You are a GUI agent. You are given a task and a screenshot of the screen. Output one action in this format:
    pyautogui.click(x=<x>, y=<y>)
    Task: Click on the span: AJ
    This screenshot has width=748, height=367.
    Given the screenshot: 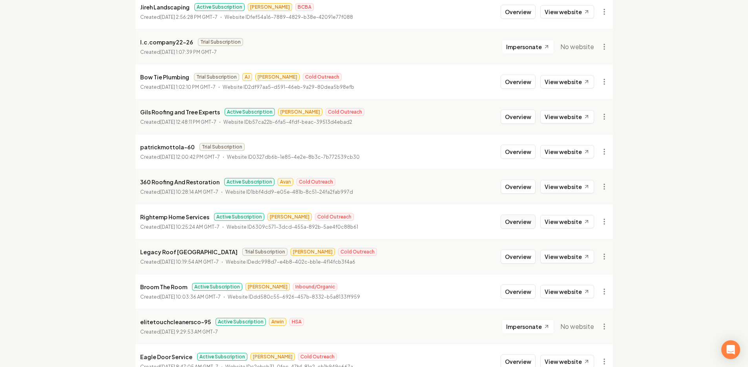 What is the action you would take?
    pyautogui.click(x=247, y=77)
    